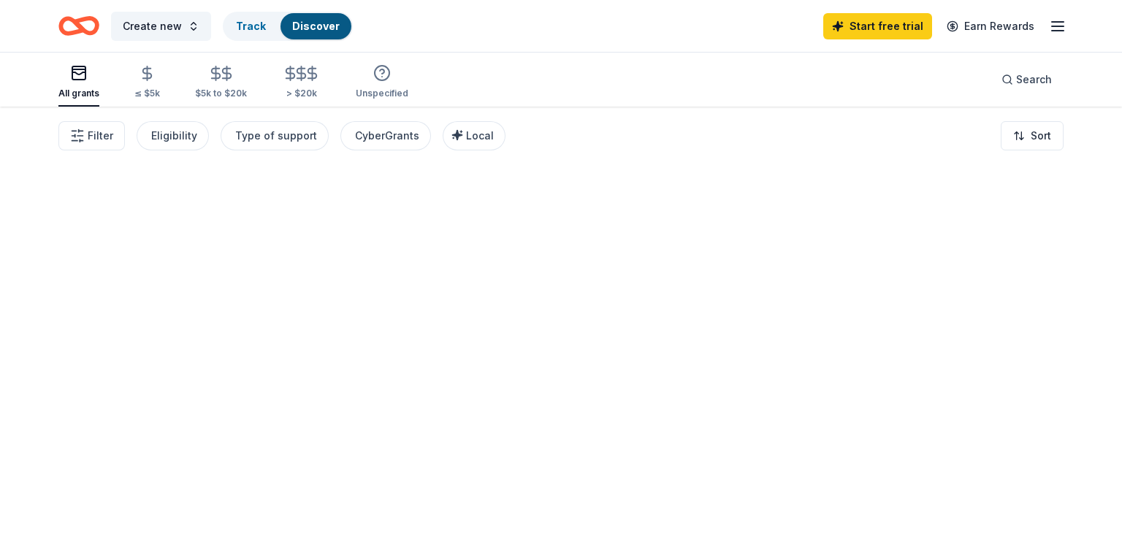 The width and height of the screenshot is (1122, 533). Describe the element at coordinates (147, 83) in the screenshot. I see `button: ≤ $5k` at that location.